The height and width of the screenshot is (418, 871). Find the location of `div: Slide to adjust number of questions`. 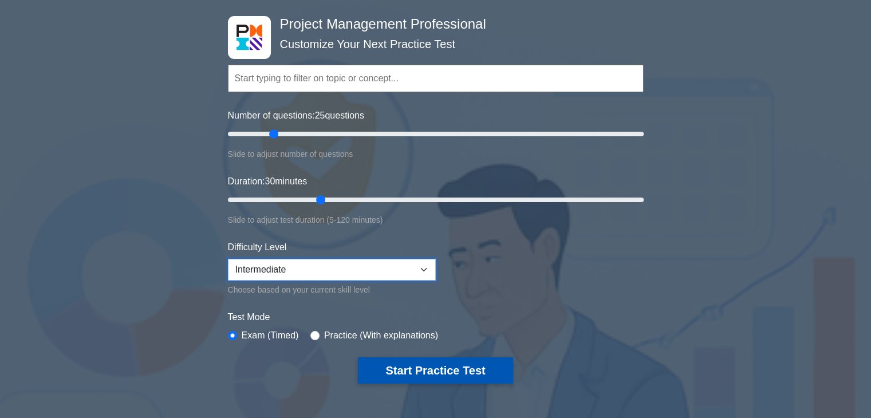

div: Slide to adjust number of questions is located at coordinates (436, 154).